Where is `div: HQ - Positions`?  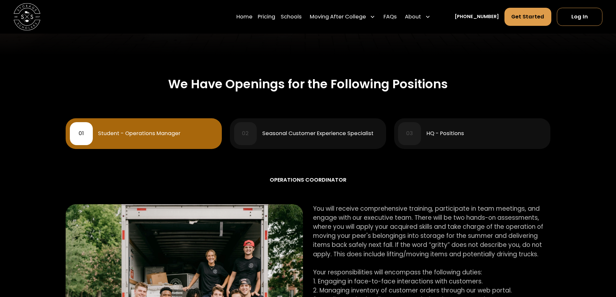
div: HQ - Positions is located at coordinates (445, 134).